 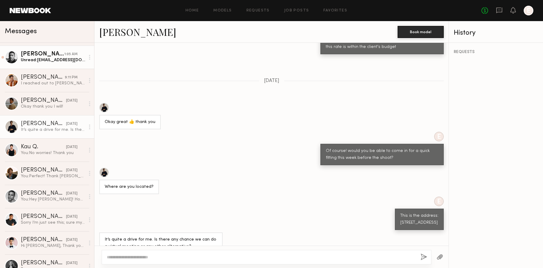 What do you see at coordinates (53, 107) in the screenshot?
I see `div: Okay thank you I will!` at bounding box center [53, 107].